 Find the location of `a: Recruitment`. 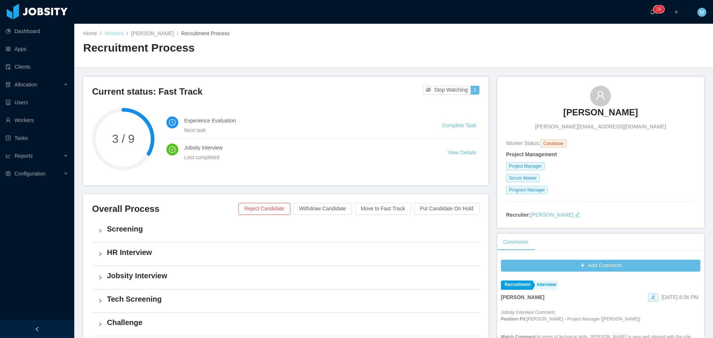

a: Recruitment is located at coordinates (517, 285).